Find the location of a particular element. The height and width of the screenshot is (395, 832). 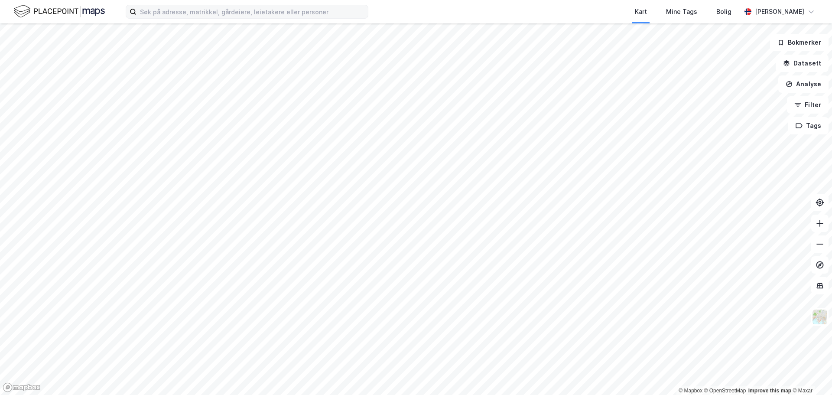

a: Mapbox homepage is located at coordinates (22, 387).